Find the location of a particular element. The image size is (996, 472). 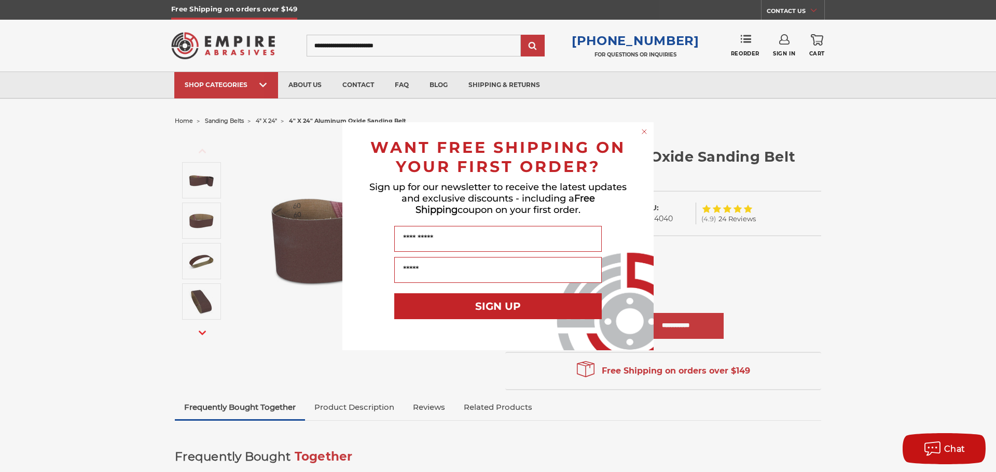

button: SIGN UP is located at coordinates (498, 306).